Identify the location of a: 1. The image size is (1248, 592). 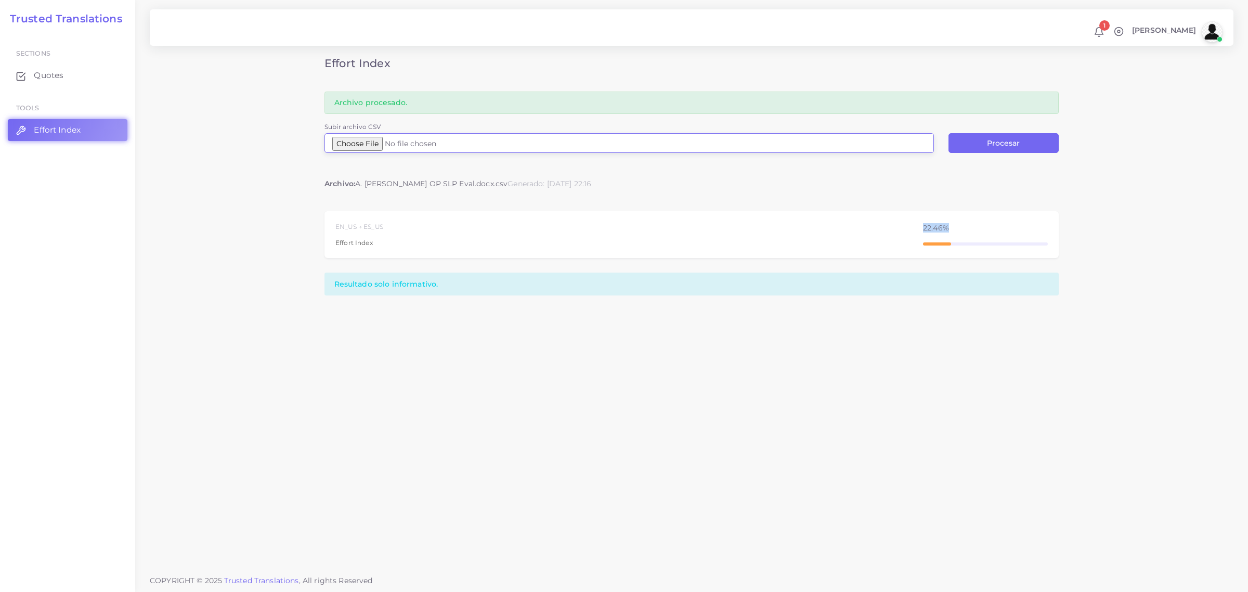
(1099, 32).